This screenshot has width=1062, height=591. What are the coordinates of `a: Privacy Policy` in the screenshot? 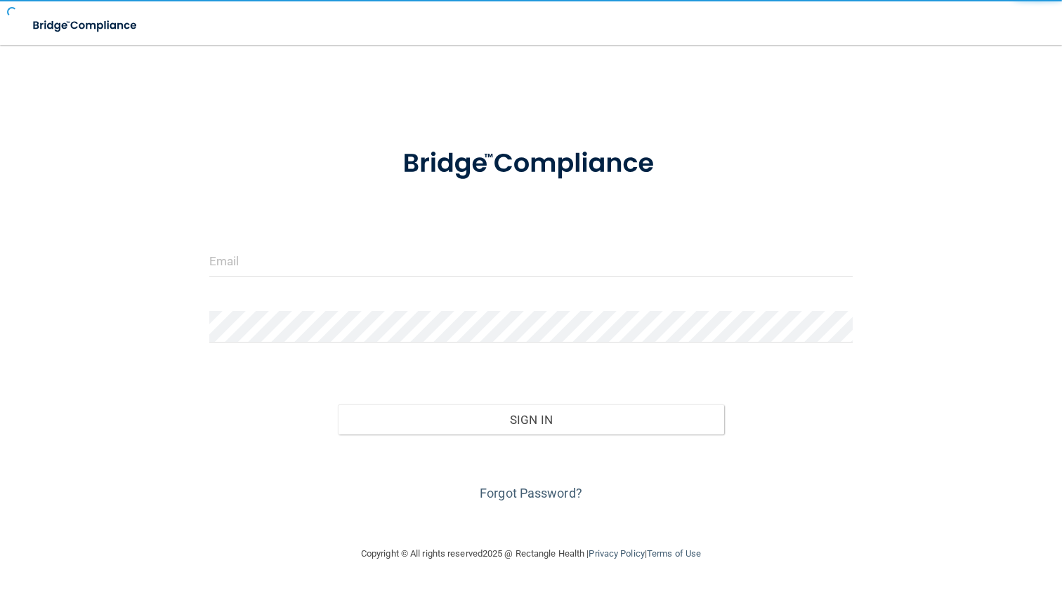 It's located at (616, 553).